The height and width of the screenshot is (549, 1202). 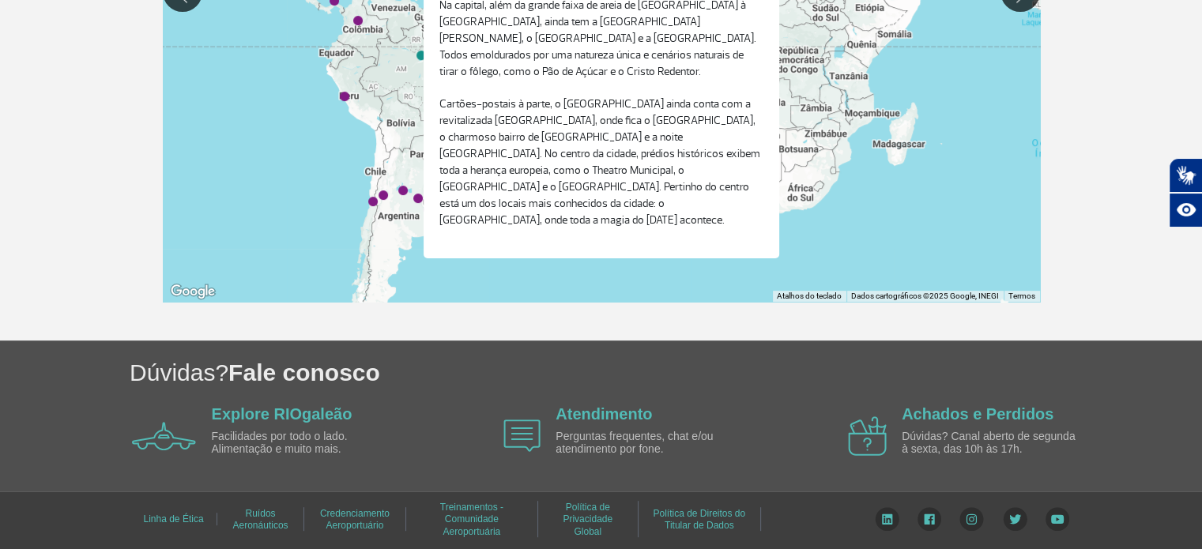 What do you see at coordinates (173, 519) in the screenshot?
I see `a: Linha de Ética` at bounding box center [173, 519].